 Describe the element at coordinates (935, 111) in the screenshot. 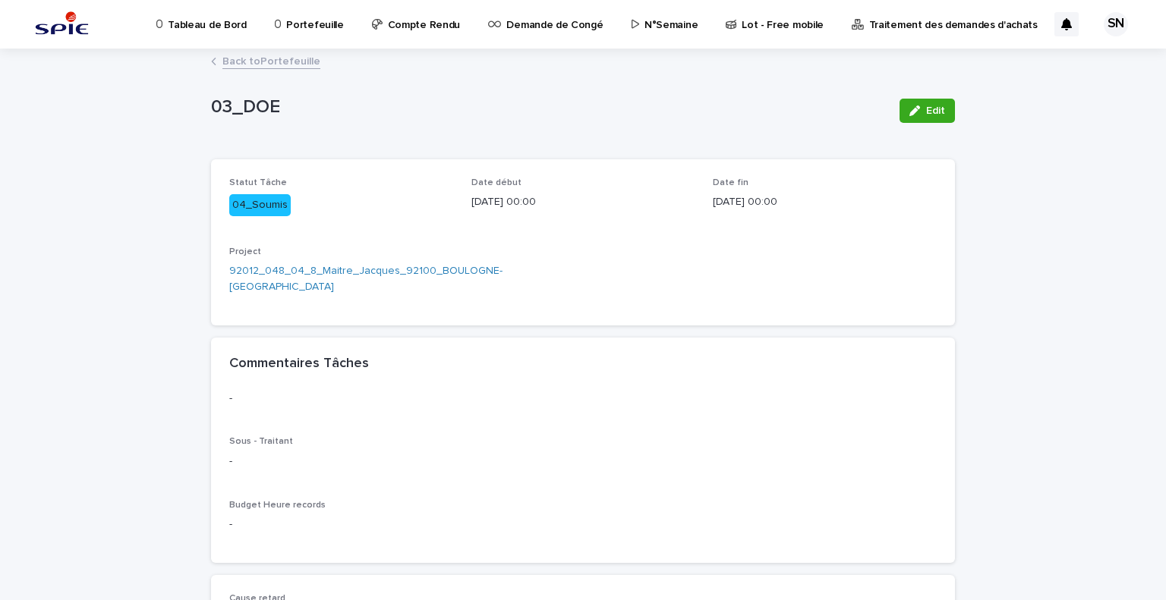

I see `span: Edit` at that location.